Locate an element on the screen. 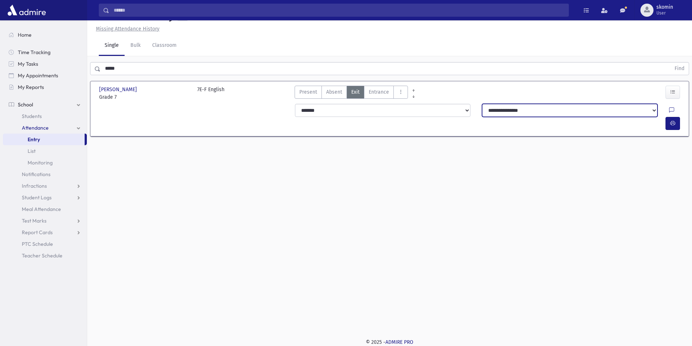 This screenshot has width=692, height=346. span: Test Marks is located at coordinates (34, 221).